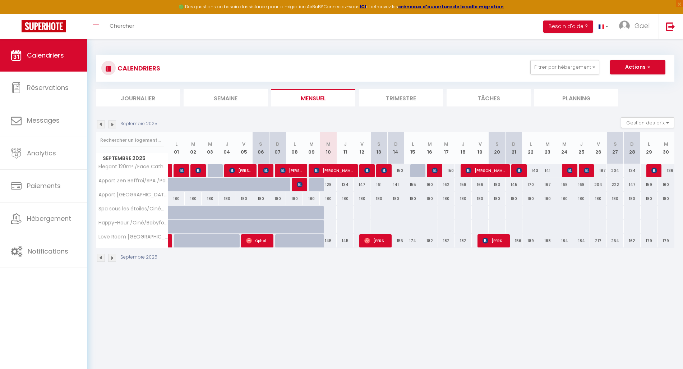  What do you see at coordinates (666, 240) in the screenshot?
I see `div: 179` at bounding box center [666, 240].